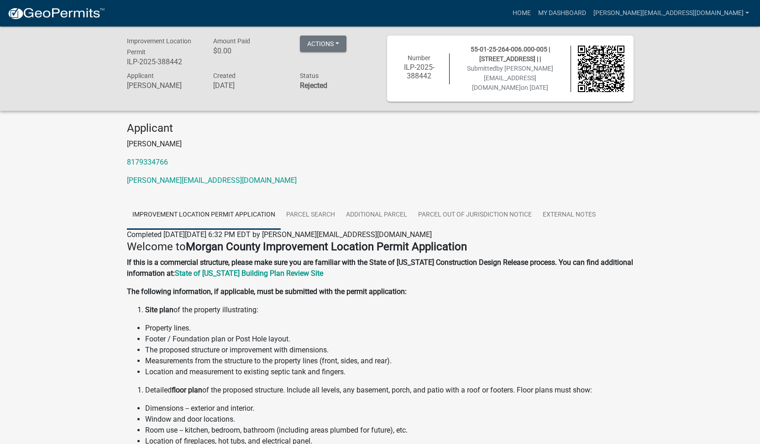 This screenshot has width=760, height=444. Describe the element at coordinates (159, 47) in the screenshot. I see `span: Improvement Location Permit` at that location.